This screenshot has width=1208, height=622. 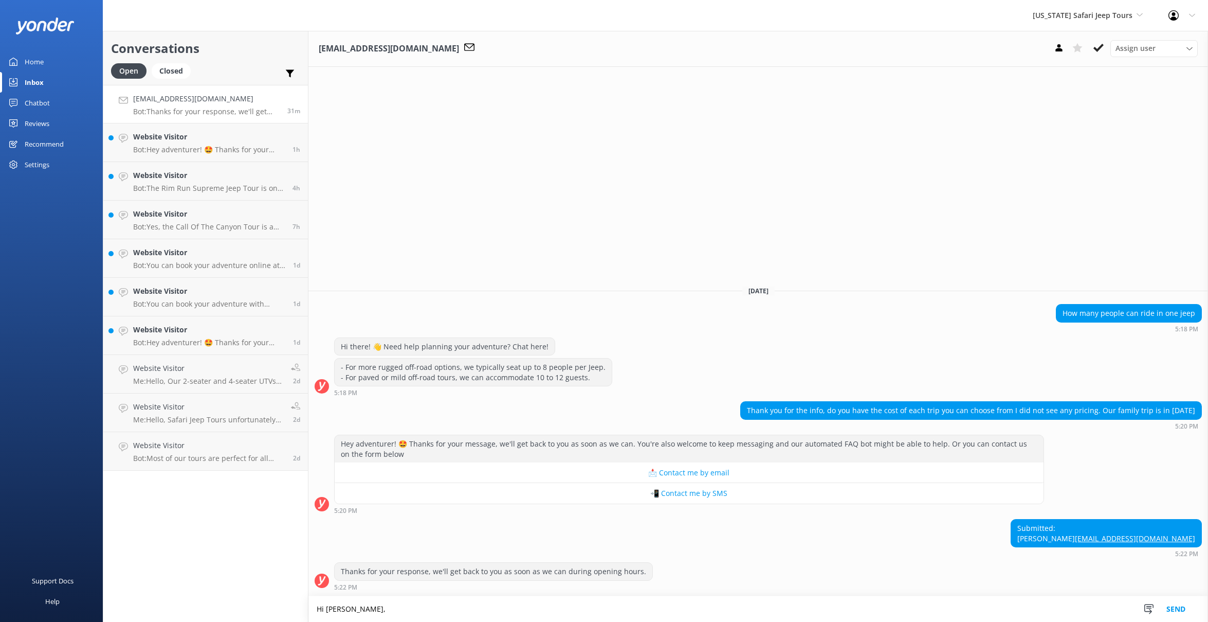 What do you see at coordinates (297, 419) in the screenshot?
I see `span: Aug 18 2025 03:16pm (UTC -07:00) America/Phoenix` at bounding box center [297, 419].